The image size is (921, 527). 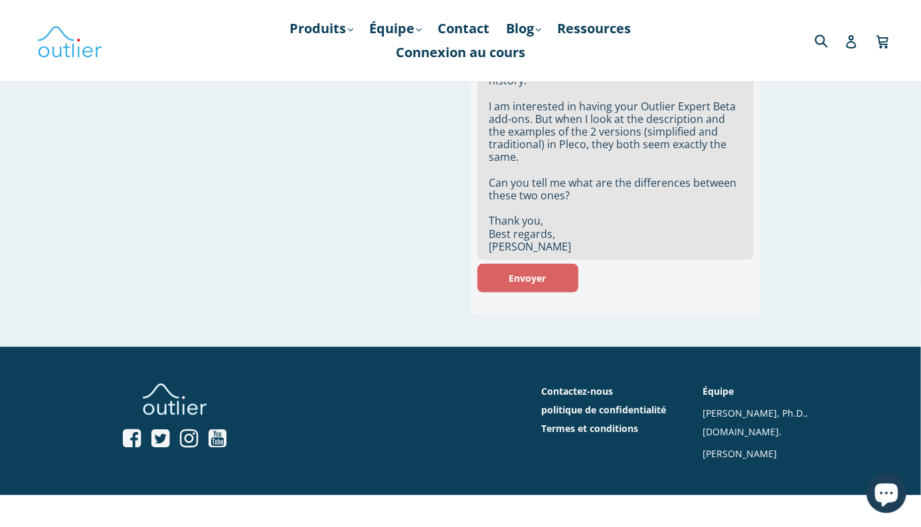 What do you see at coordinates (318, 28) in the screenshot?
I see `font: Produits` at bounding box center [318, 28].